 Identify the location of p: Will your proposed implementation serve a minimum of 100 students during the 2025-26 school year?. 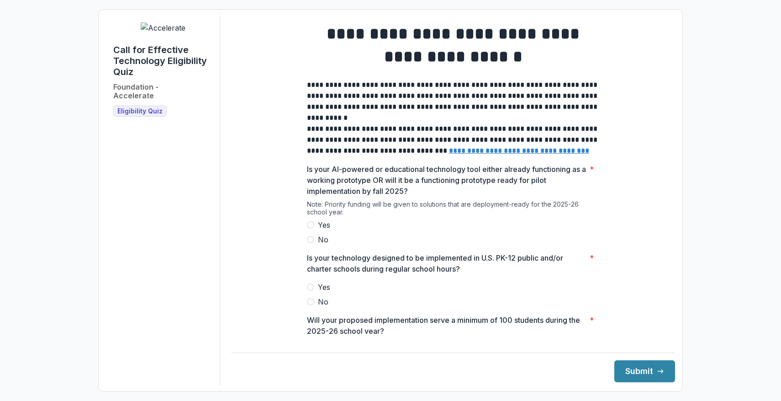
(446, 325).